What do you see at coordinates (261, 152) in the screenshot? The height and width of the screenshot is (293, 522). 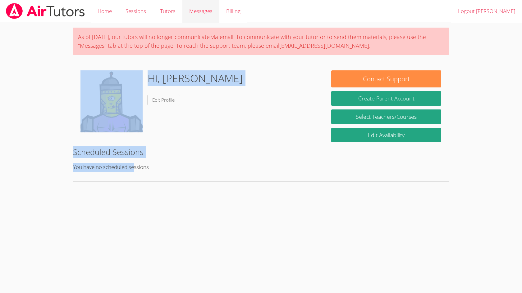 I see `h2: Scheduled Sessions` at bounding box center [261, 152].